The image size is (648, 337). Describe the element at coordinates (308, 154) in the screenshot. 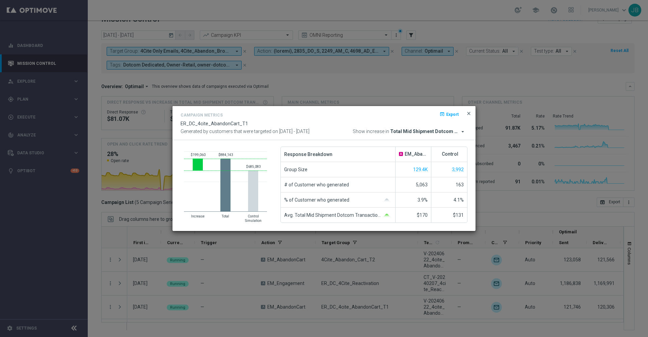

I see `span: Response Breakdown` at that location.